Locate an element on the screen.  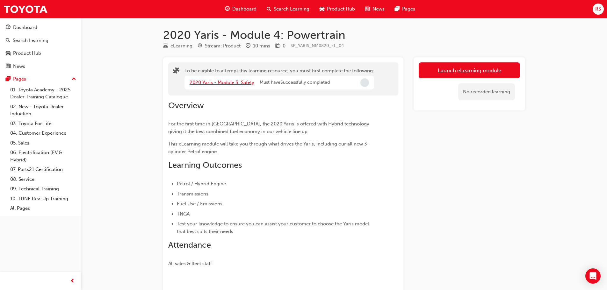
a: guage-iconDashboard is located at coordinates (241, 9).